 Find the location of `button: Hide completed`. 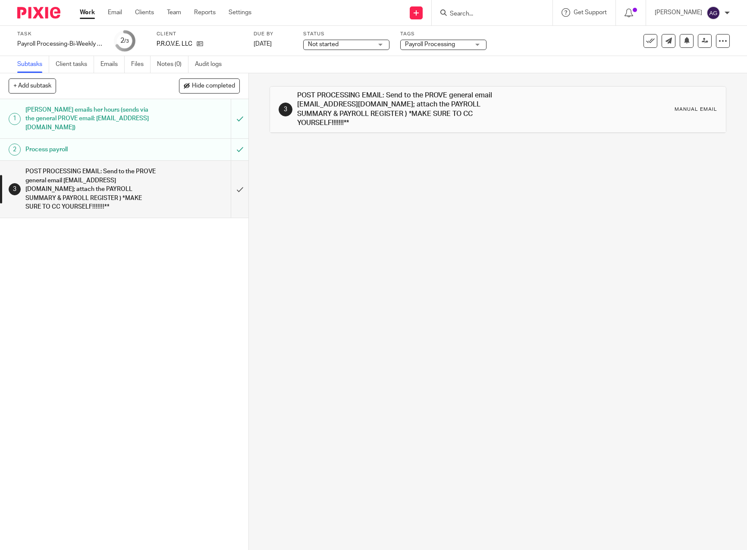

button: Hide completed is located at coordinates (209, 86).